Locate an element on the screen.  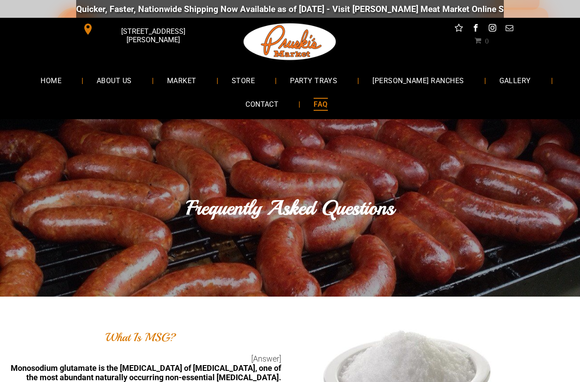
a: CONTACT is located at coordinates (262, 104).